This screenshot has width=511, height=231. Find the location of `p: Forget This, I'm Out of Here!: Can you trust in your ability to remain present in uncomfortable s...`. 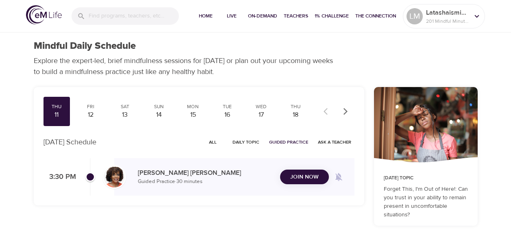

p: Forget This, I'm Out of Here!: Can you trust in your ability to remain present in uncomfortable s... is located at coordinates (425, 202).